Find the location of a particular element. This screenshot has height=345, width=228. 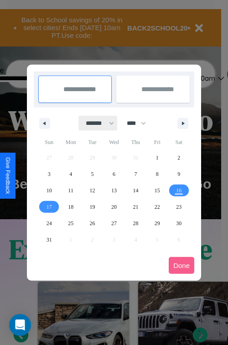

button: 28 is located at coordinates (135, 223).